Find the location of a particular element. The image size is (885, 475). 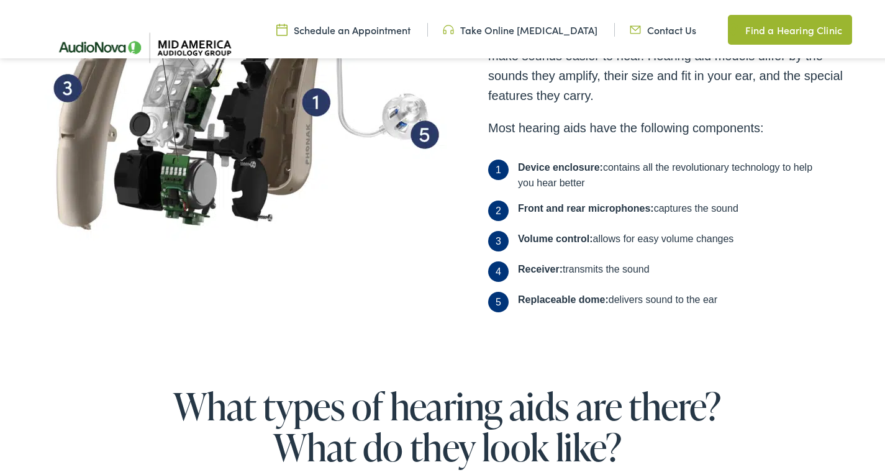

a: Schedule an Appointment is located at coordinates (343, 27).